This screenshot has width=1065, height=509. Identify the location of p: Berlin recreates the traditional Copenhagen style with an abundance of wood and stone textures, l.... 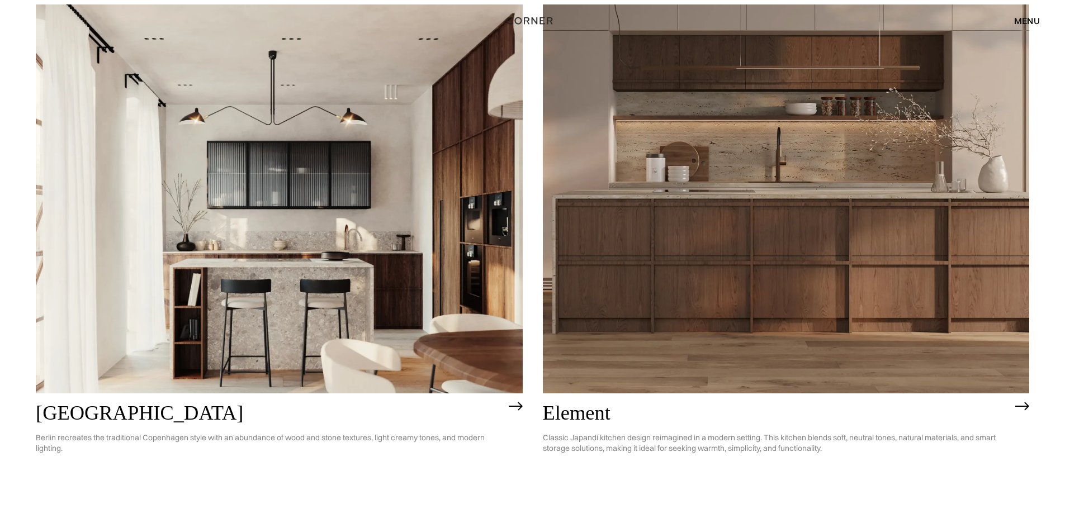
(269, 443).